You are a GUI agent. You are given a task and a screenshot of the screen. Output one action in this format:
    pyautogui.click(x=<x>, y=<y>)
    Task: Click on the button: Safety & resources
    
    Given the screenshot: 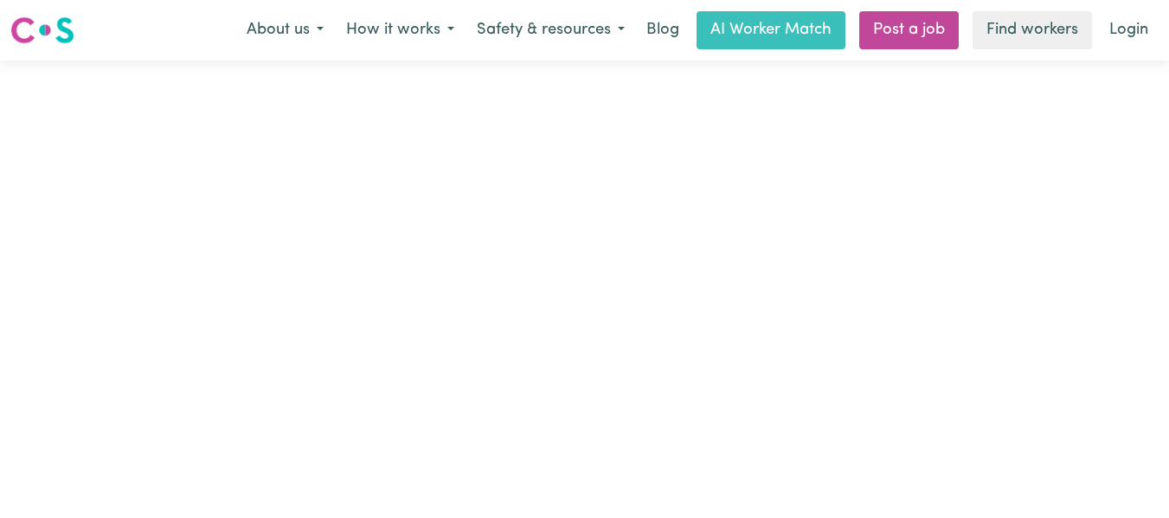 What is the action you would take?
    pyautogui.click(x=550, y=30)
    